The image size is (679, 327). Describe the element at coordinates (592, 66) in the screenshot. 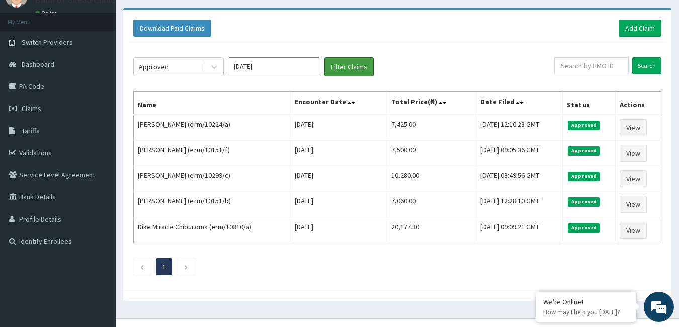

I see `input: Search by HMO ID` at that location.